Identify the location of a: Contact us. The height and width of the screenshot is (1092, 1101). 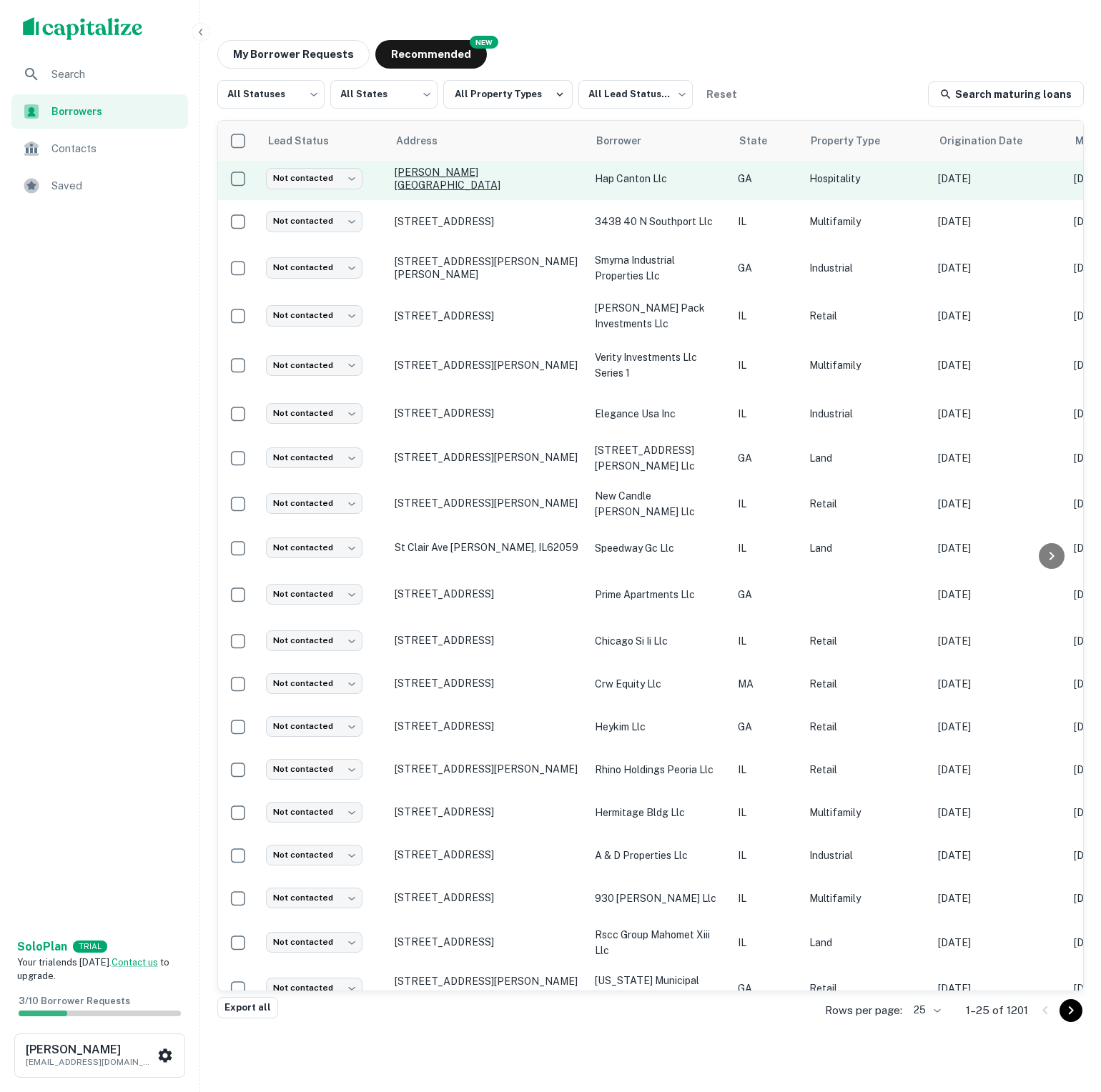
(135, 962).